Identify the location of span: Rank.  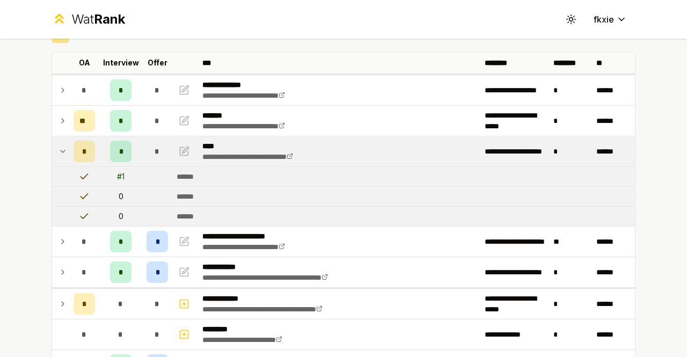
(109, 19).